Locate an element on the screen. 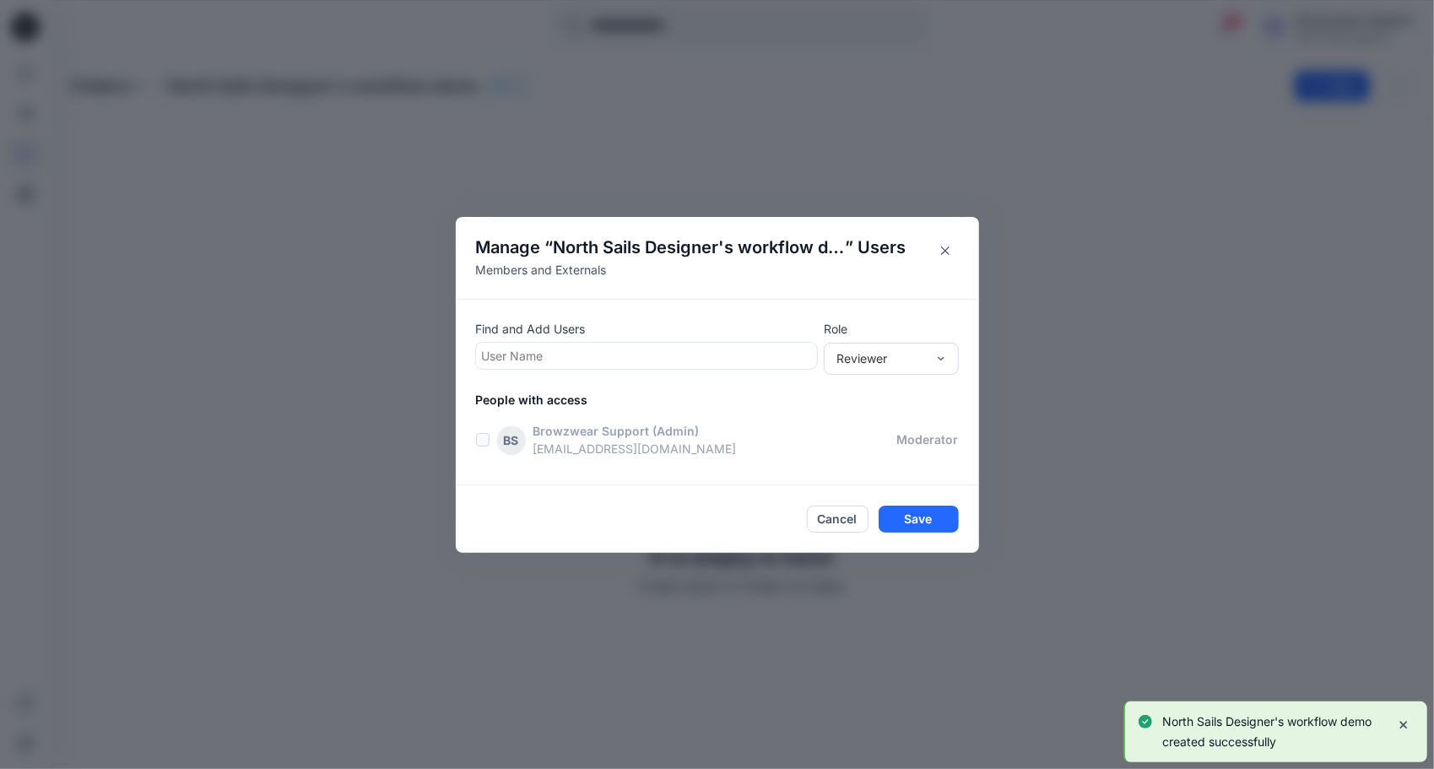 This screenshot has width=1434, height=769. p: Find and Add Users is located at coordinates (647, 328).